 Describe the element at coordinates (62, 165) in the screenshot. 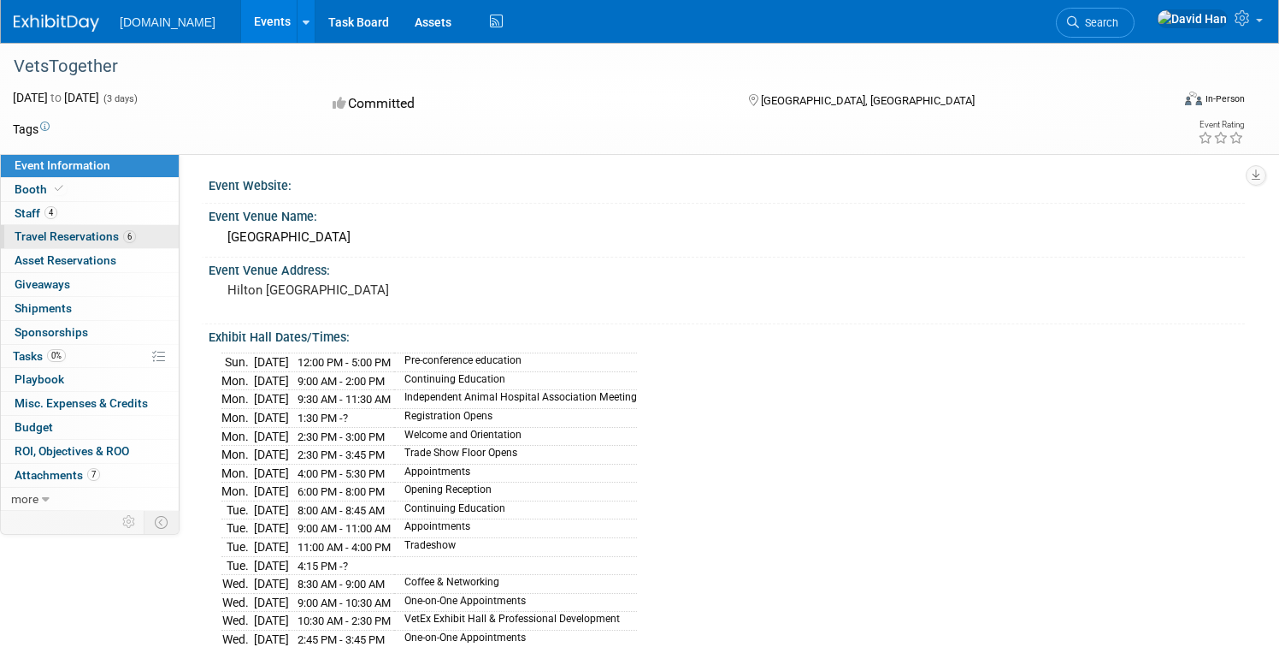

I see `span: Event Information` at that location.